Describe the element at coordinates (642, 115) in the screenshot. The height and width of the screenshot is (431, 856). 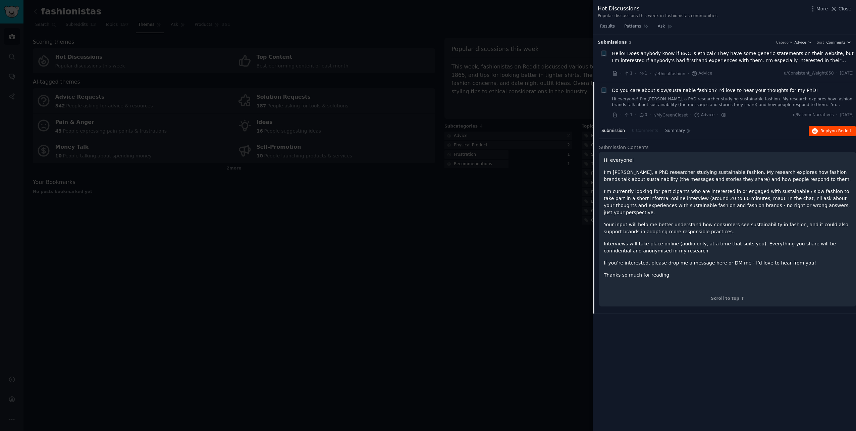
I see `span: 0` at that location.